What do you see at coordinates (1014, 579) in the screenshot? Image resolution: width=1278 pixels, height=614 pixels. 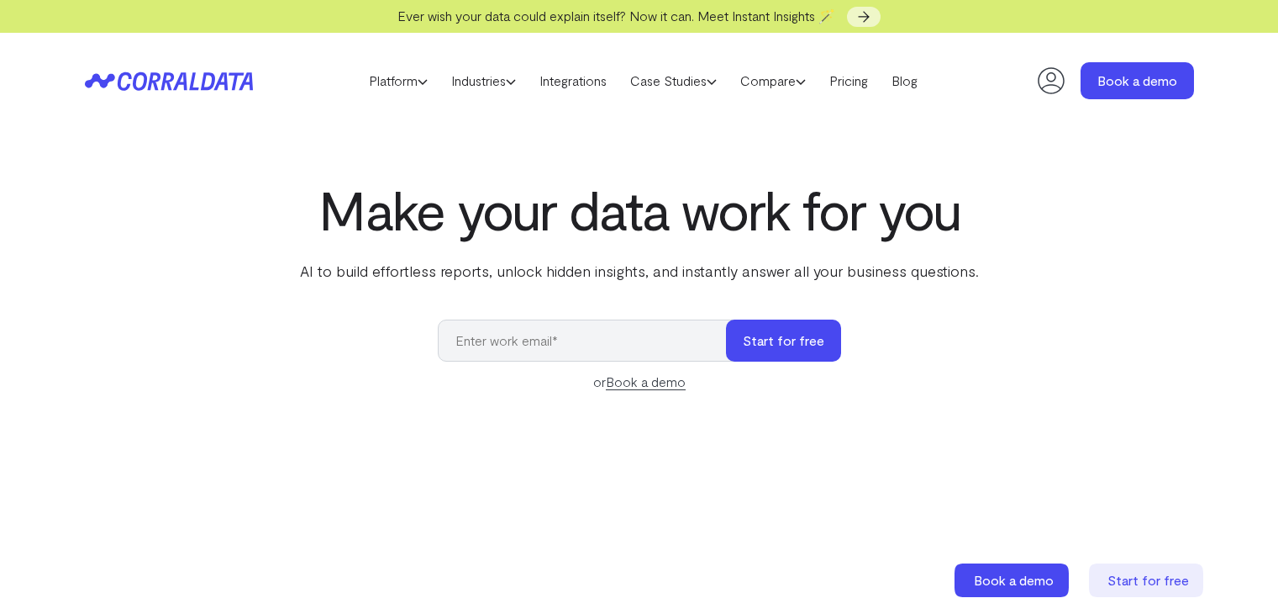 I see `span: Book a demo` at bounding box center [1014, 579].